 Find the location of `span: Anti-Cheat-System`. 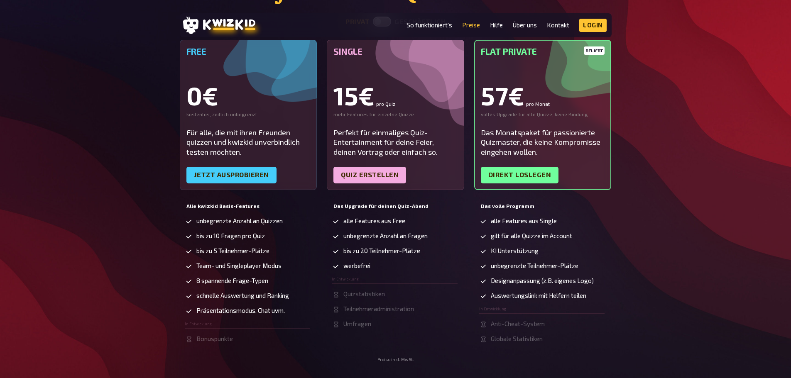

span: Anti-Cheat-System is located at coordinates (518, 324).